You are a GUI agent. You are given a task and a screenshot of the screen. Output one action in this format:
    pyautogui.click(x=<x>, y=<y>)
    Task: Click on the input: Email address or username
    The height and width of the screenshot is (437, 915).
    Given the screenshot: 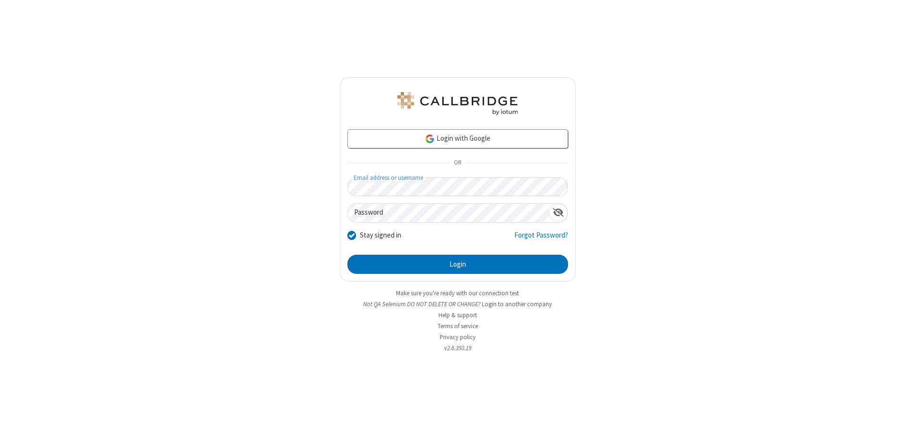 What is the action you would take?
    pyautogui.click(x=458, y=186)
    